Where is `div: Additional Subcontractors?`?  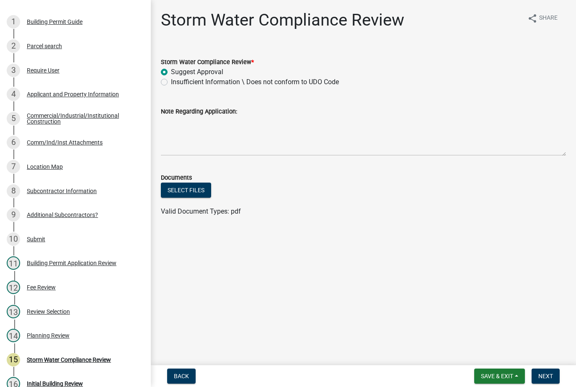
div: Additional Subcontractors? is located at coordinates (62, 215).